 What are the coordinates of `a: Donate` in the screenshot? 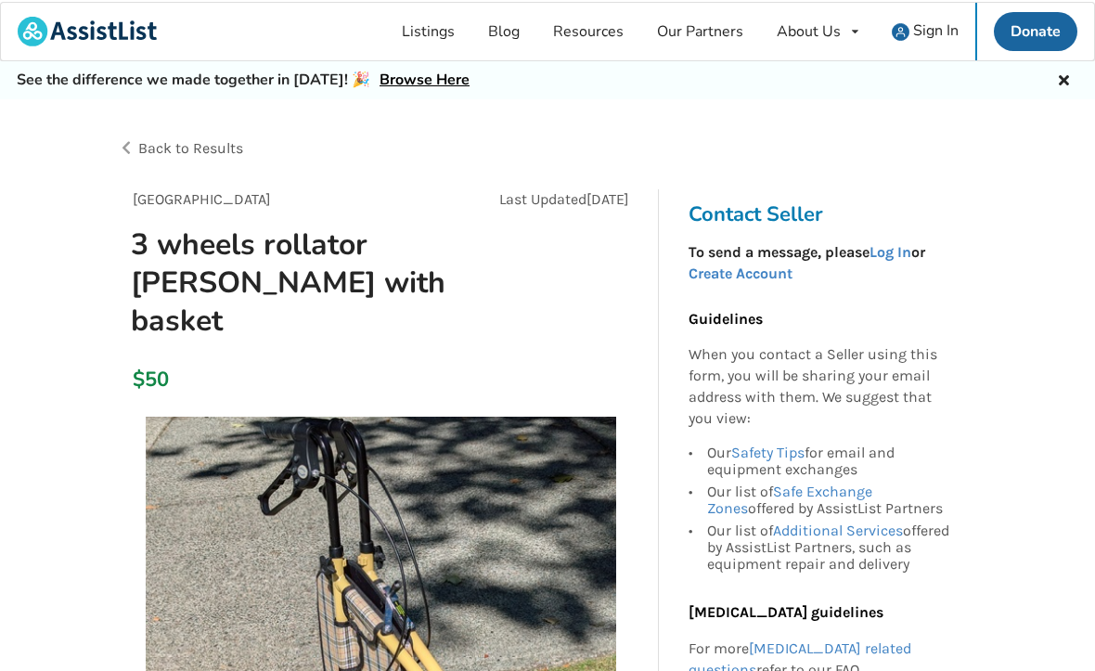 It's located at (1035, 30).